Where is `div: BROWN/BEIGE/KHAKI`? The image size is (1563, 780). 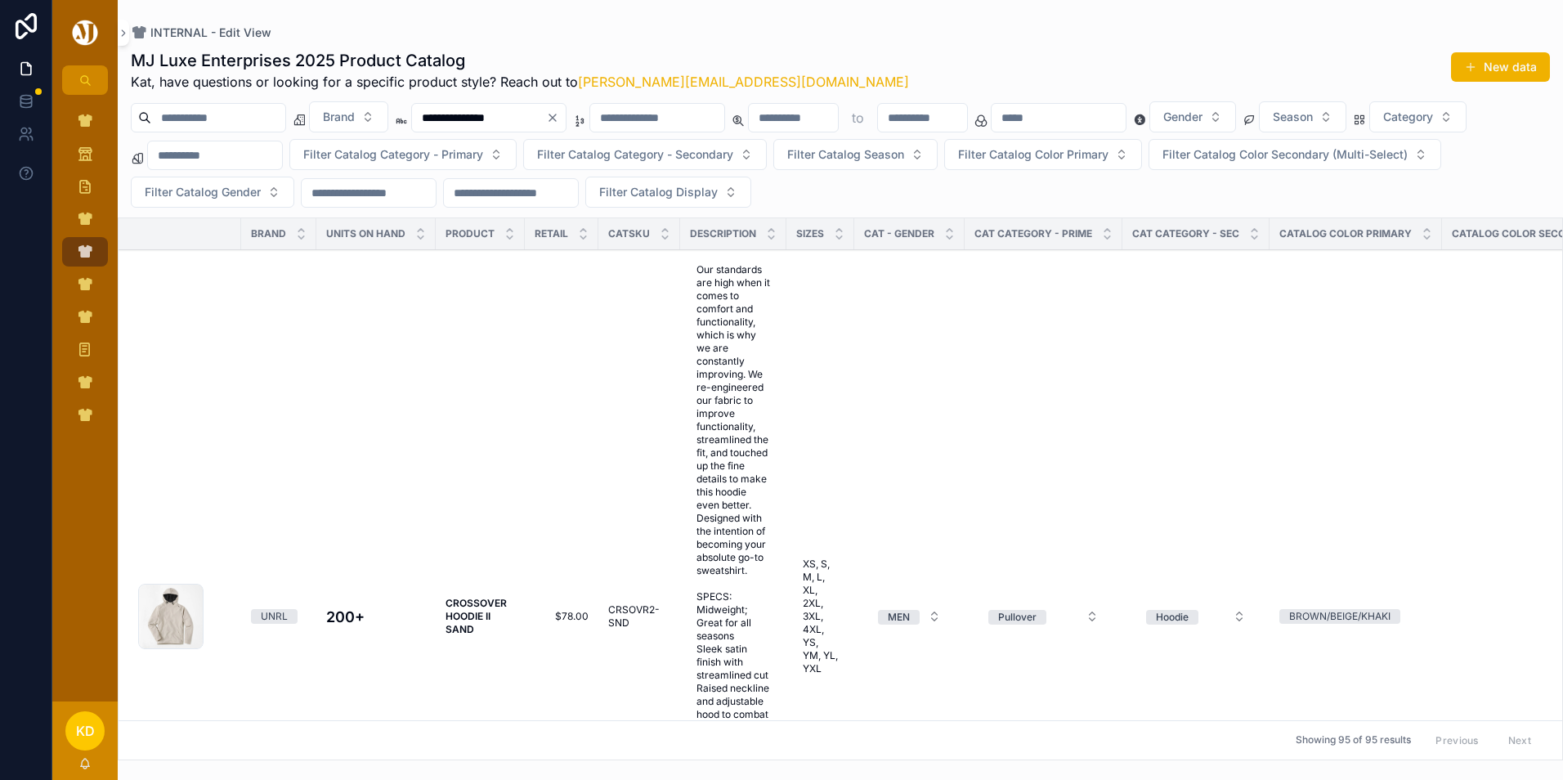 div: BROWN/BEIGE/KHAKI is located at coordinates (1339, 616).